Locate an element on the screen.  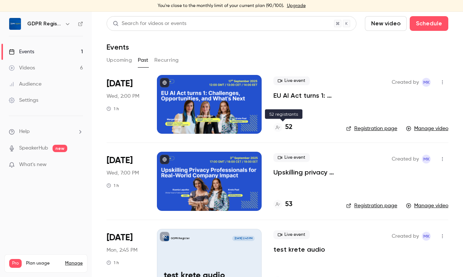
a: Manage is located at coordinates (74, 263).